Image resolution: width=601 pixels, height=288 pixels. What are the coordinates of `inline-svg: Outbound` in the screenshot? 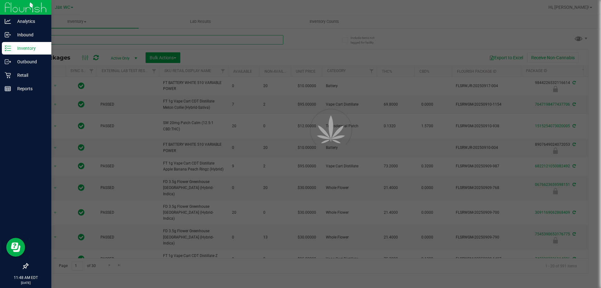 It's located at (8, 62).